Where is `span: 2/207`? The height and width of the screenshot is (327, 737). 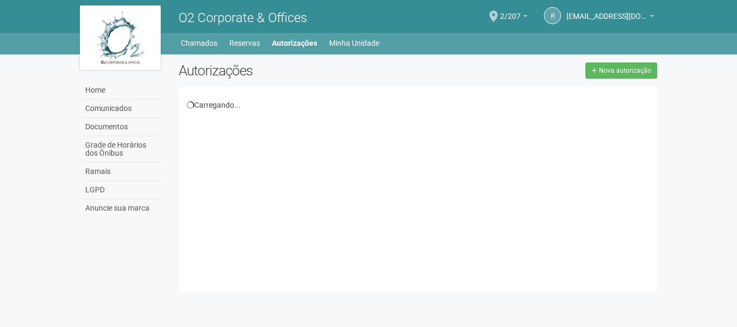 span: 2/207 is located at coordinates (510, 11).